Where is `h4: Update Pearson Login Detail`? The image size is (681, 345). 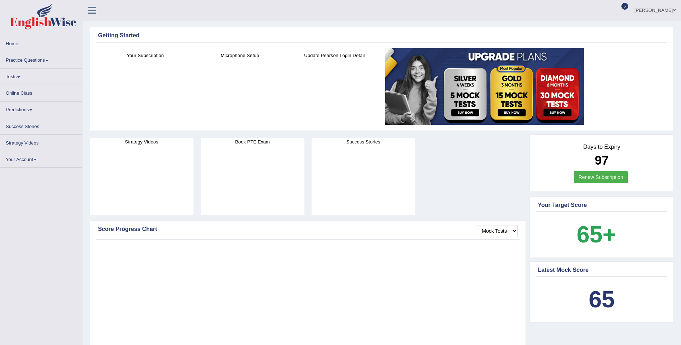
h4: Update Pearson Login Detail is located at coordinates (334, 55).